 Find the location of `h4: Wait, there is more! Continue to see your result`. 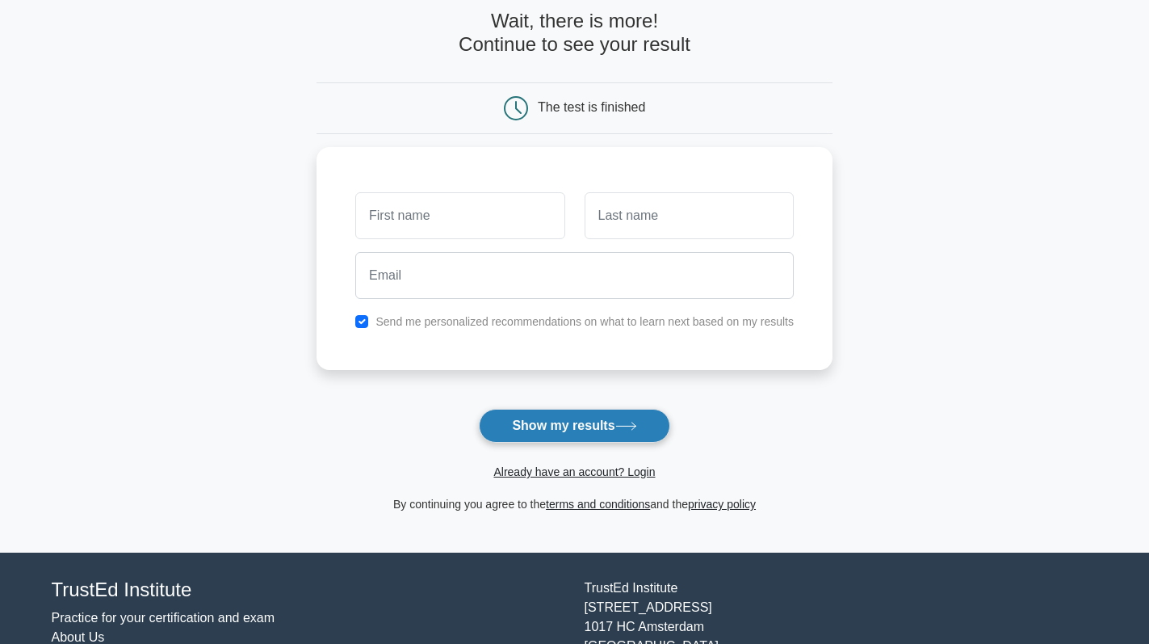

h4: Wait, there is more! Continue to see your result is located at coordinates (574, 33).